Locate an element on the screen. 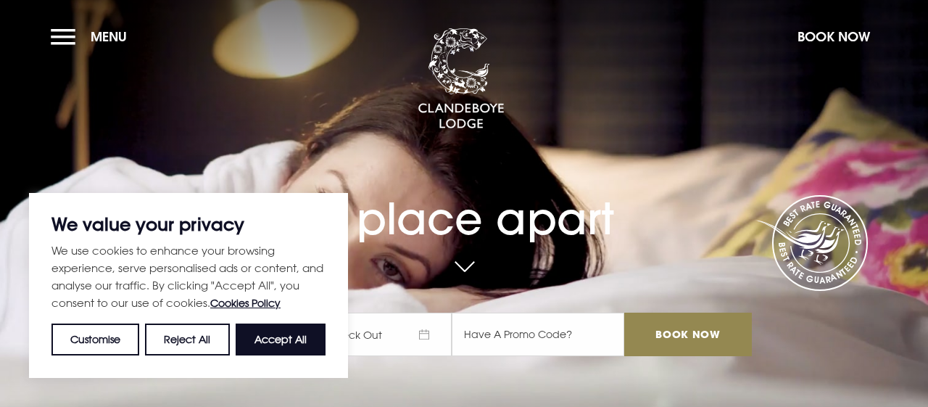 The width and height of the screenshot is (928, 407). button: Menu is located at coordinates (92, 36).